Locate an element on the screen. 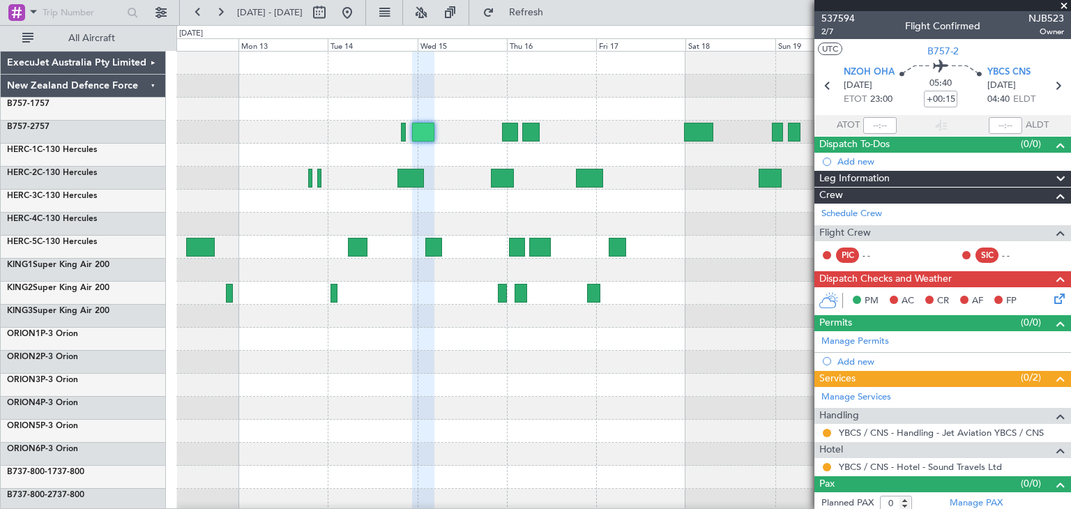  a: B737-800-1737-800 is located at coordinates (45, 472).